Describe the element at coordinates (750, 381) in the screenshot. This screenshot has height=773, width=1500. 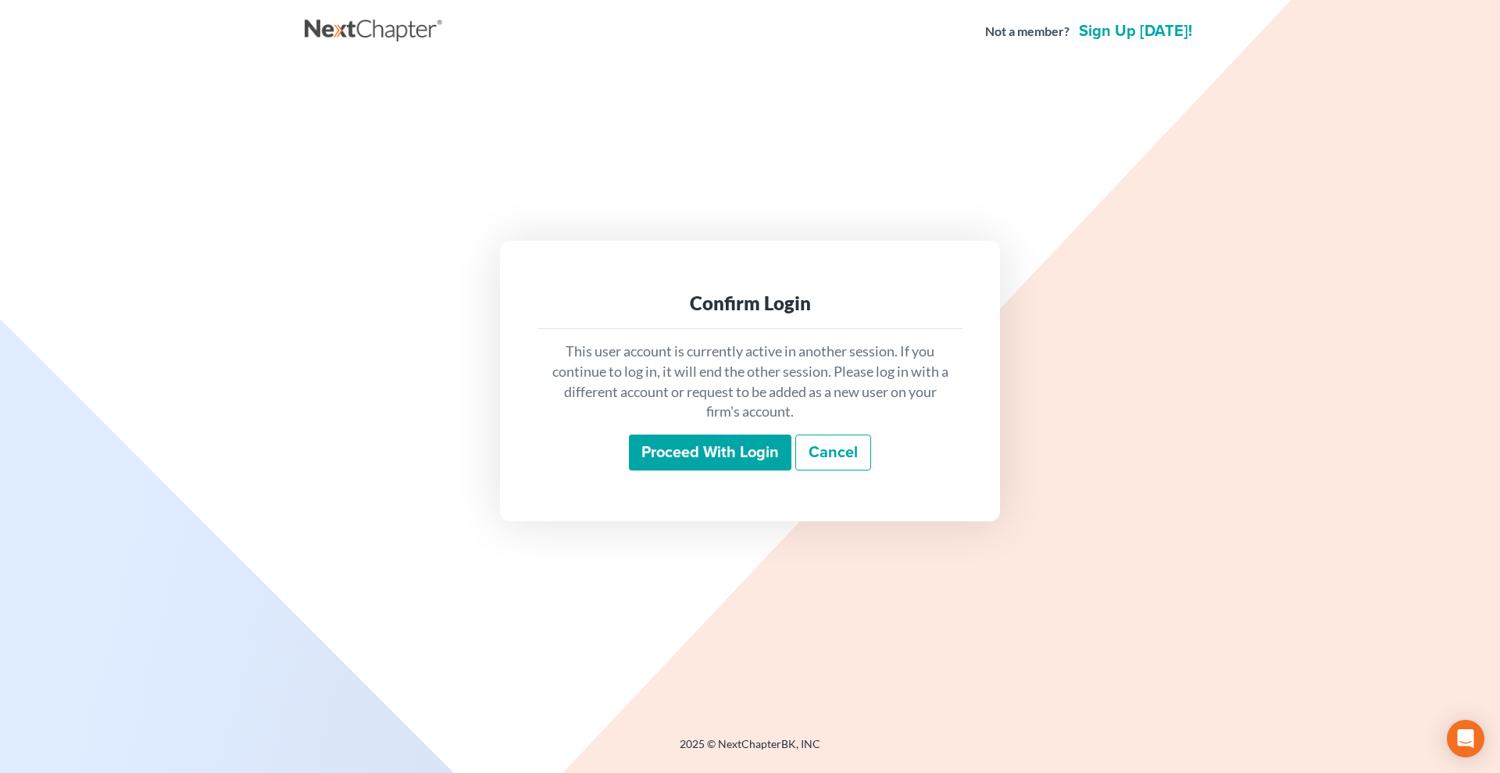
I see `p: This user account is currently active in another session. If you continue to log in, it will end ...` at that location.